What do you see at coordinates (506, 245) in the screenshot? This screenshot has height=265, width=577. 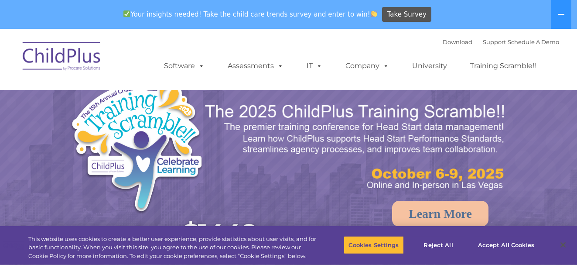 I see `button: Accept All Cookies` at bounding box center [506, 245].